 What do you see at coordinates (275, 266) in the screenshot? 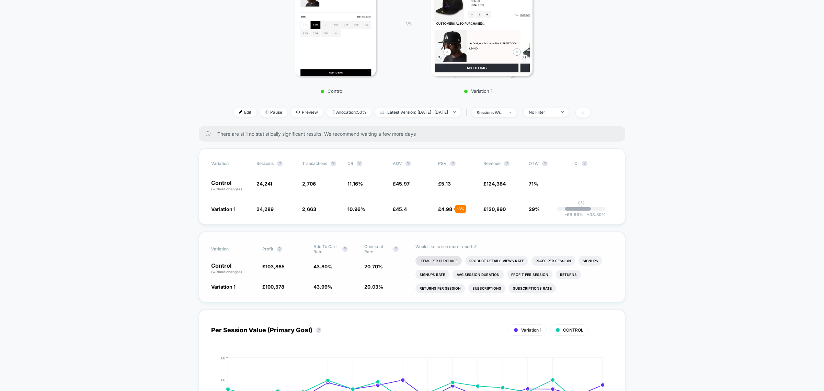
I see `span: 103,865` at bounding box center [275, 266].